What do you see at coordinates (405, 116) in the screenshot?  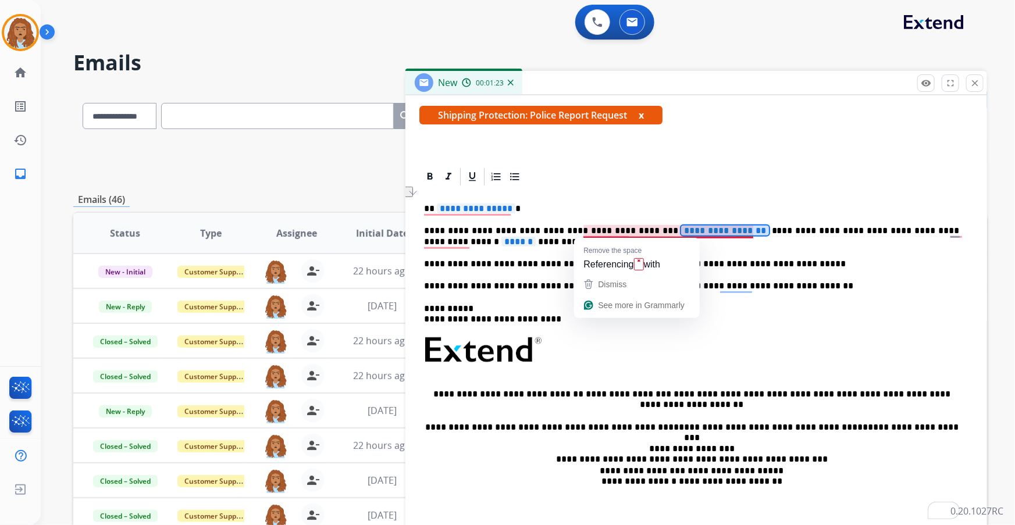 I see `mat-icon: search` at bounding box center [405, 116].